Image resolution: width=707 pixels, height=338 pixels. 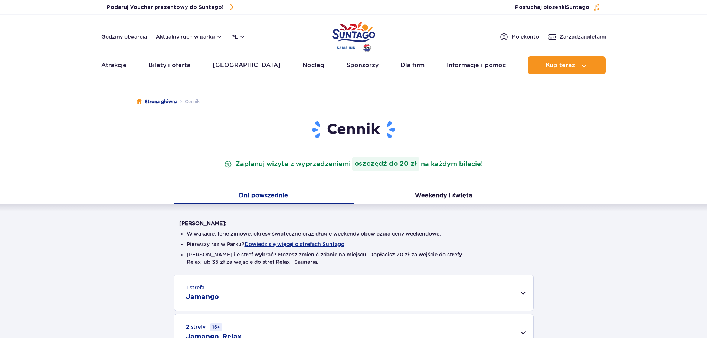 What do you see at coordinates (353, 164) in the screenshot?
I see `p: Zaplanuj wizytę z wyprzedzeniem na każdym bilecie!` at bounding box center [353, 164].